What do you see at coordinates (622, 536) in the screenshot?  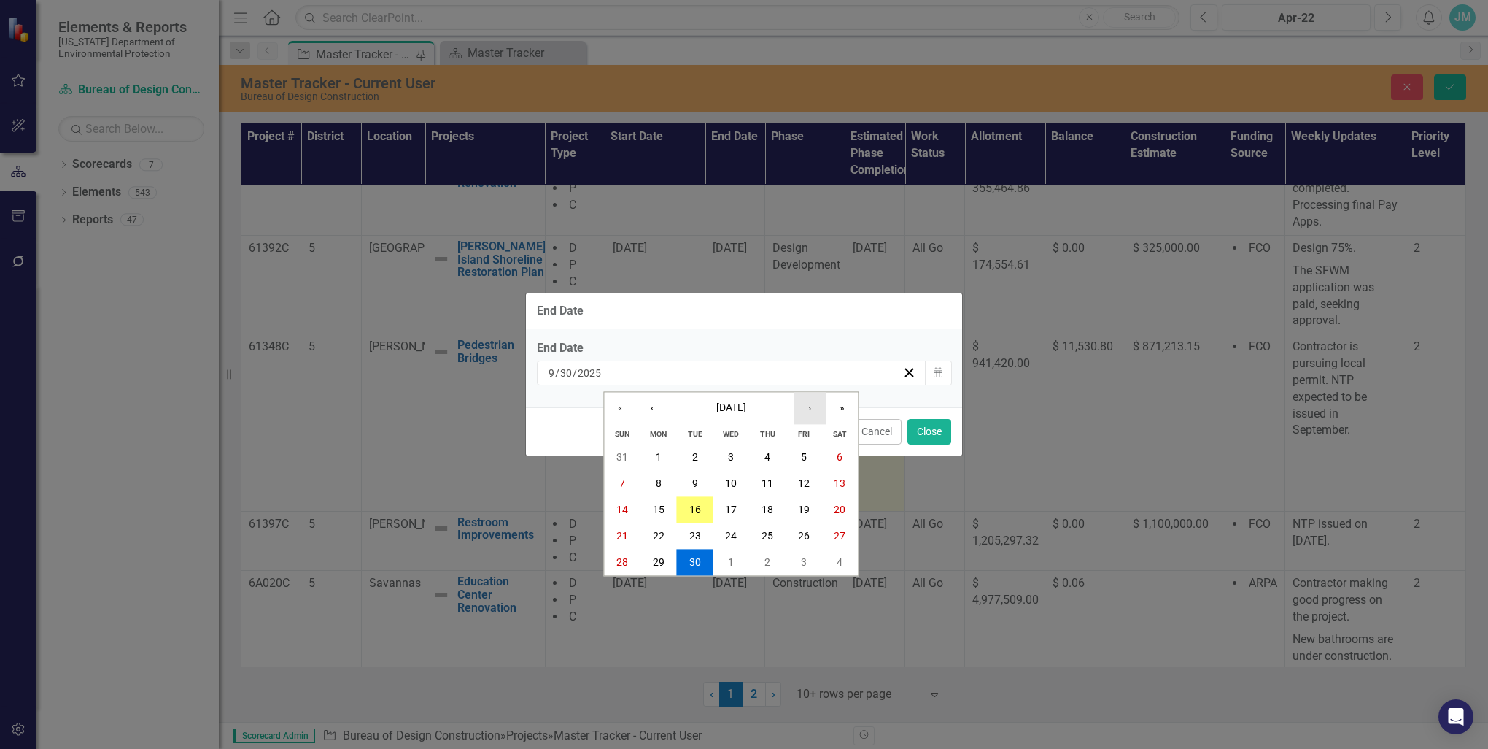 I see `abbr: September 21, 2025` at bounding box center [622, 536].